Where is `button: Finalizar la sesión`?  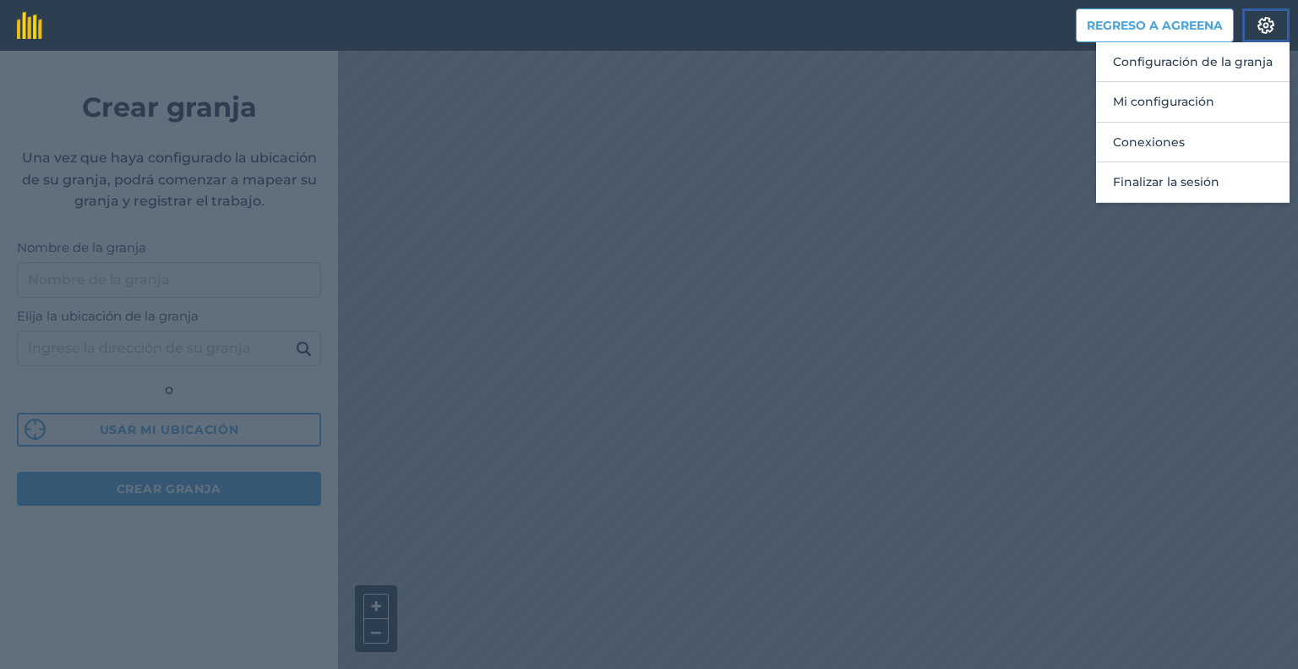 button: Finalizar la sesión is located at coordinates (1193, 182).